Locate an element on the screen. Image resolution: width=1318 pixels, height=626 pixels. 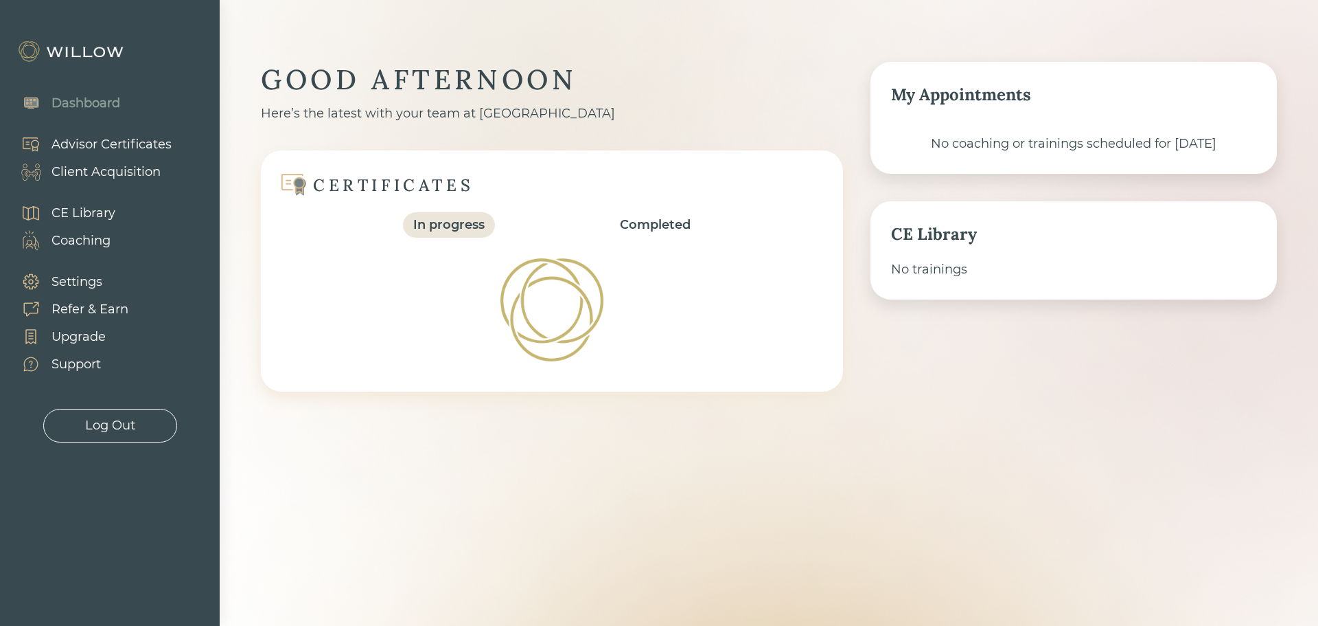
div: CERTIFICATES is located at coordinates (393, 185).